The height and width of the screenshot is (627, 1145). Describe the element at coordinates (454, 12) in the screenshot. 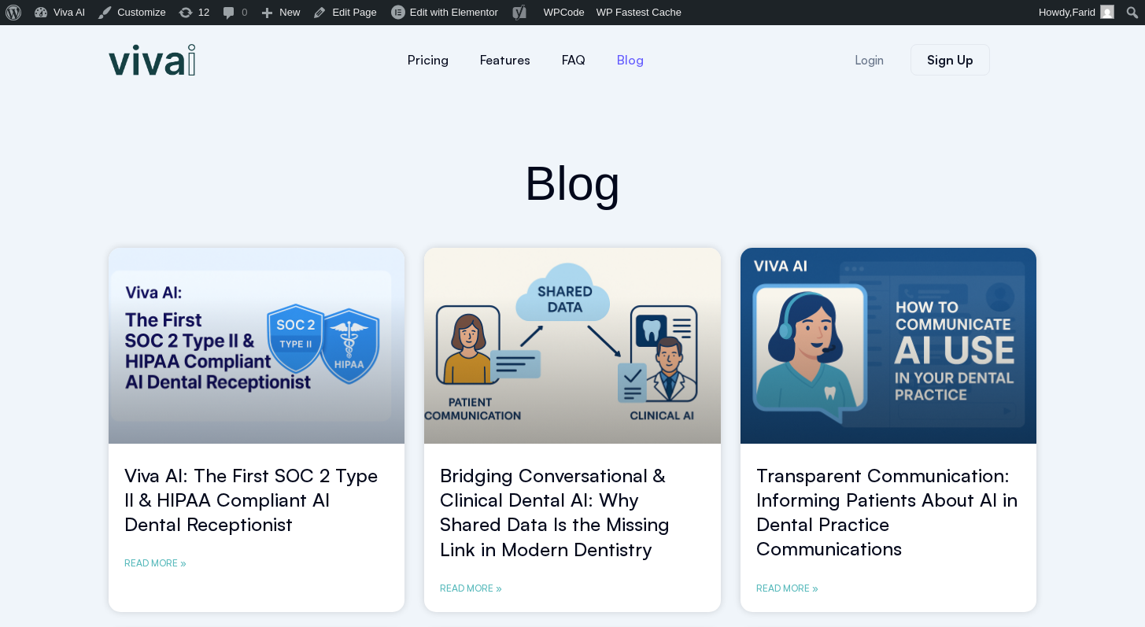

I see `span: Edit with Elementor` at that location.